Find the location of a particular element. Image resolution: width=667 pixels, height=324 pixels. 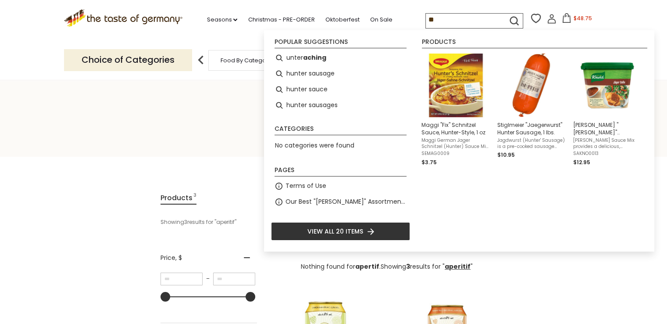

span: No categories were found is located at coordinates (315, 145).